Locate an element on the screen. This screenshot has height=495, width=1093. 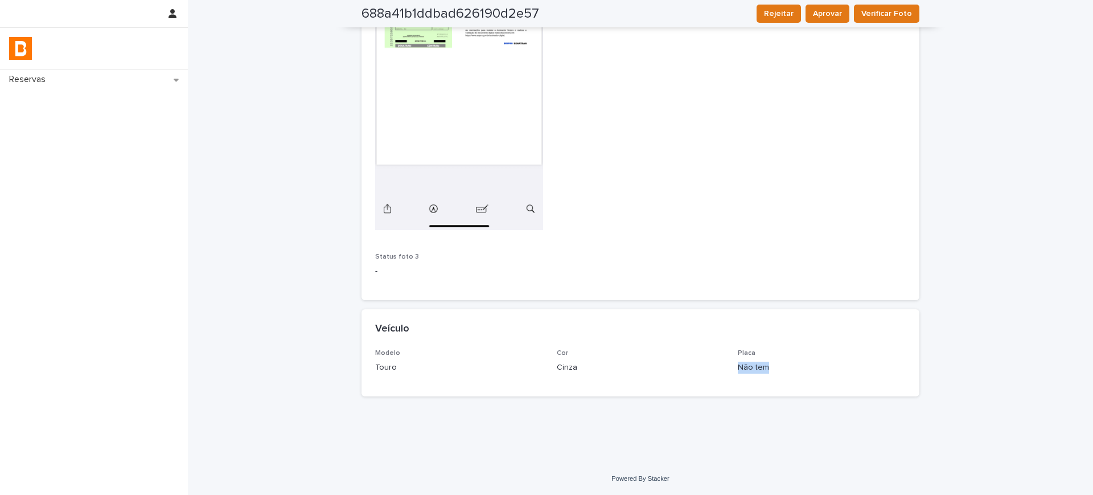
span: Rejeitar is located at coordinates (779, 14).